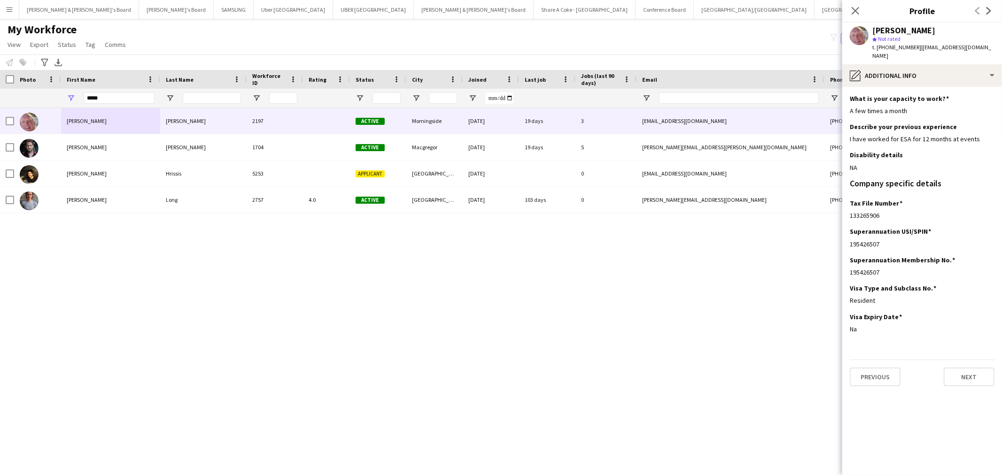 This screenshot has width=1002, height=475. What do you see at coordinates (889, 39) in the screenshot?
I see `span: Not rated` at bounding box center [889, 39].